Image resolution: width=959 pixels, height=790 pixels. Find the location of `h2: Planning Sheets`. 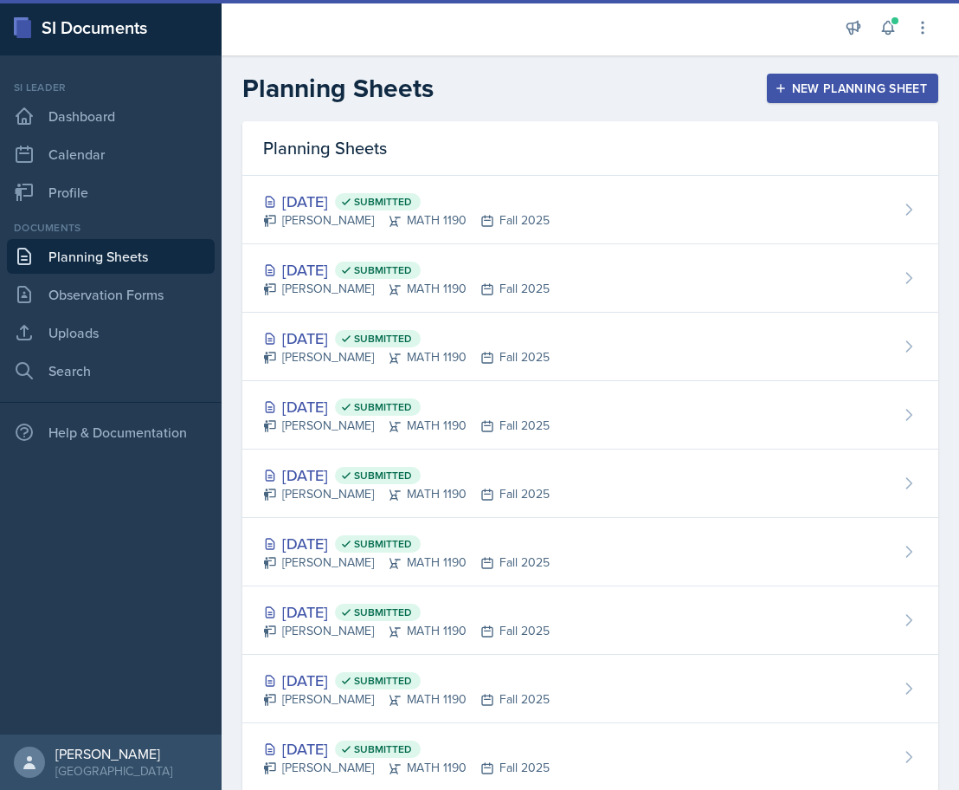

h2: Planning Sheets is located at coordinates (338, 88).